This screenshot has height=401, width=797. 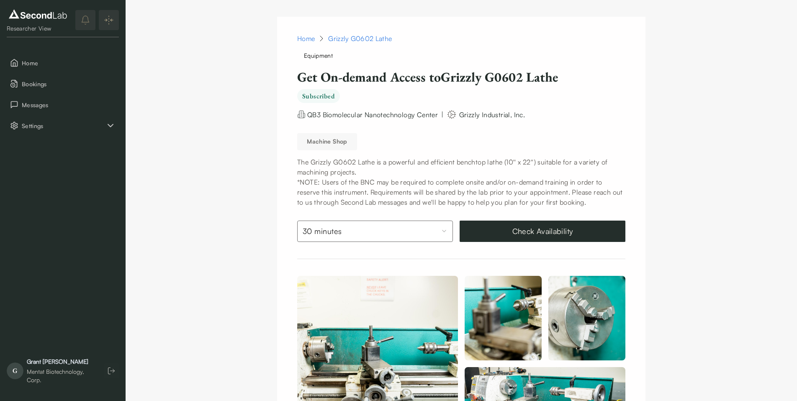 What do you see at coordinates (63, 84) in the screenshot?
I see `a: Bookings` at bounding box center [63, 84].